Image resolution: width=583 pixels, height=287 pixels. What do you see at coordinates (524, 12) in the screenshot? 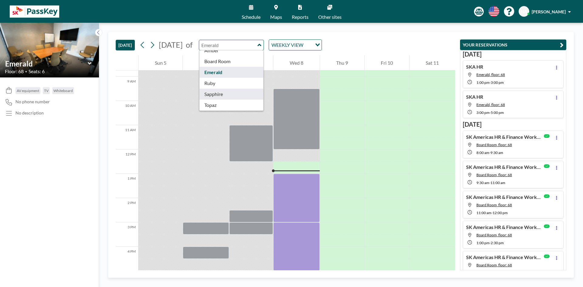
I see `span: NA` at bounding box center [524, 12].